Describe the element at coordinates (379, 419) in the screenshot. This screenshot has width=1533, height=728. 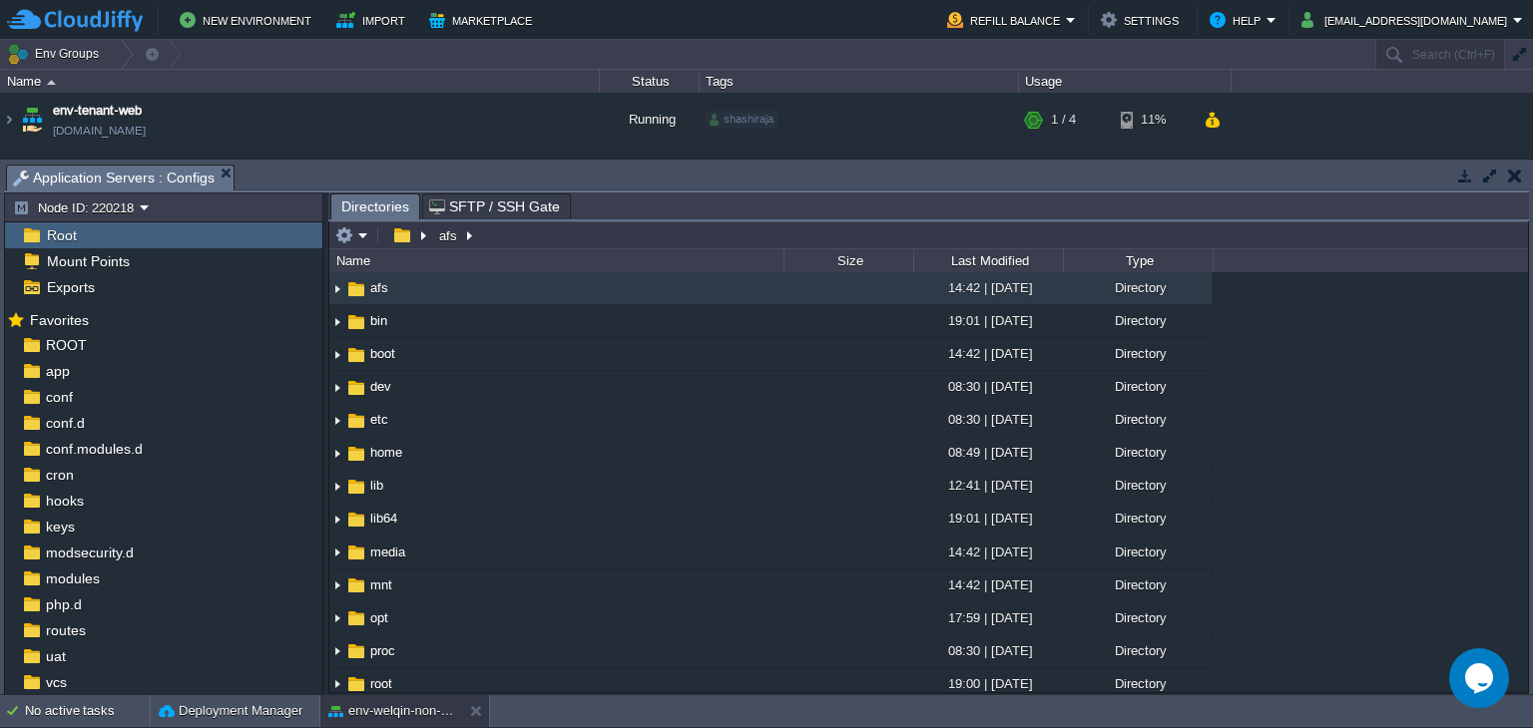
I see `a: etc` at that location.